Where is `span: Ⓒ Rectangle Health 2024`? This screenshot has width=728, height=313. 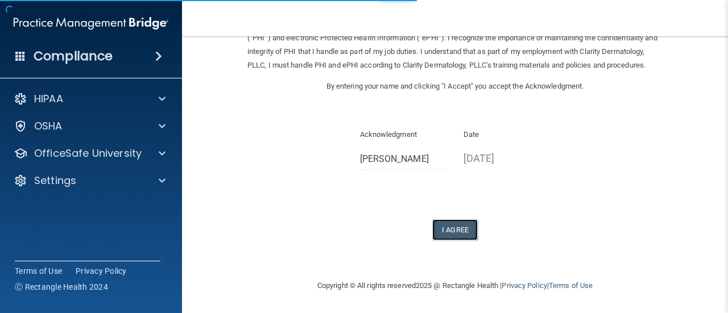
span: Ⓒ Rectangle Health 2024 is located at coordinates (61, 287).